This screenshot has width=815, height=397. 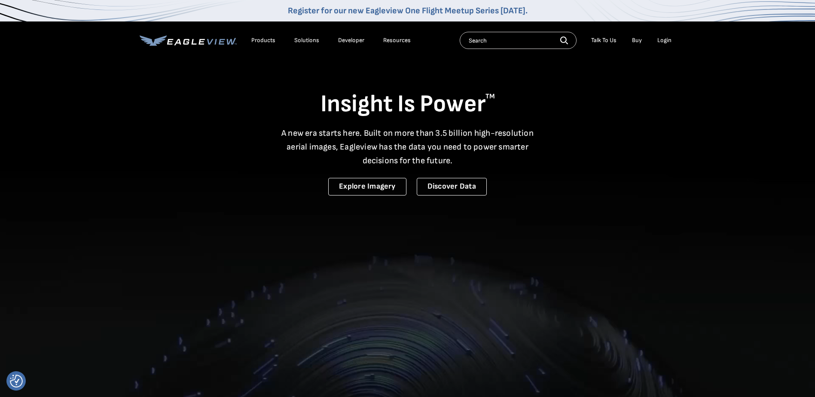 I want to click on a: Developer, so click(x=351, y=40).